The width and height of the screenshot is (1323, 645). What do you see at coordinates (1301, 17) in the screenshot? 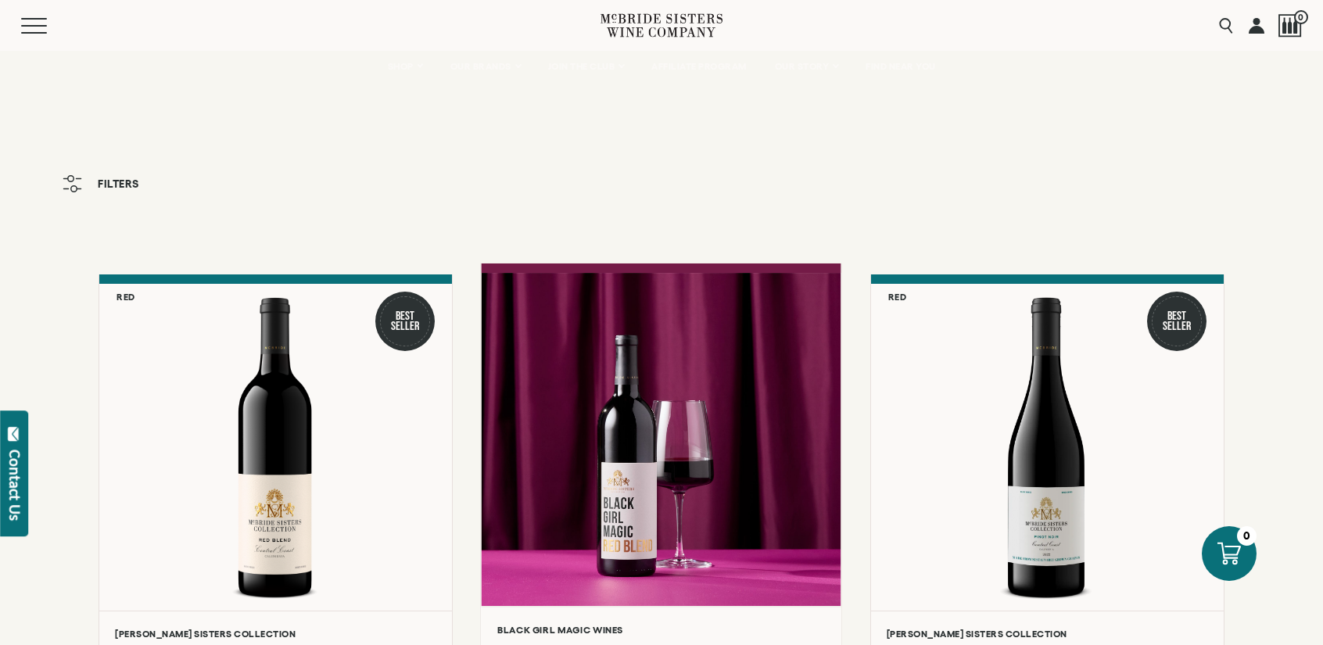
I see `span: 0` at bounding box center [1301, 17].